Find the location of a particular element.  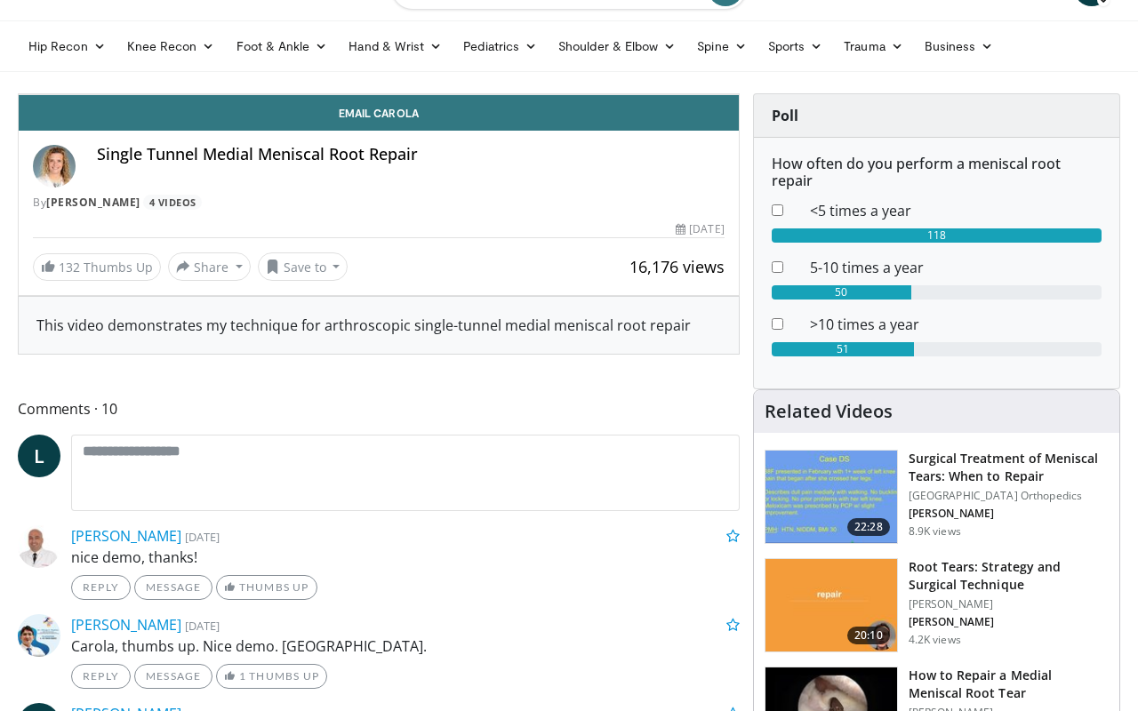

a: Hip Recon is located at coordinates (67, 46).